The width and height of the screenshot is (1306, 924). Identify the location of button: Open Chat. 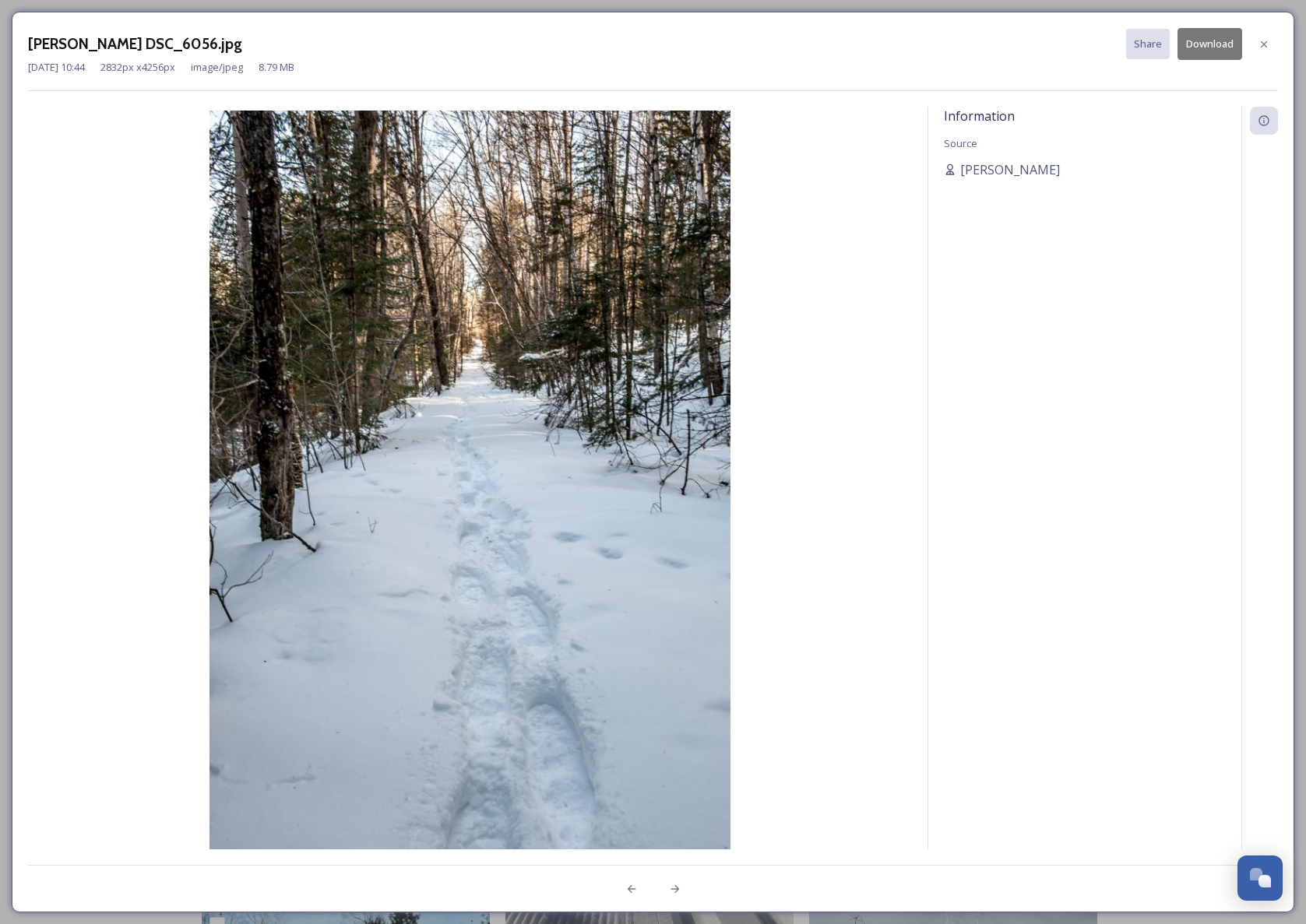
(1260, 879).